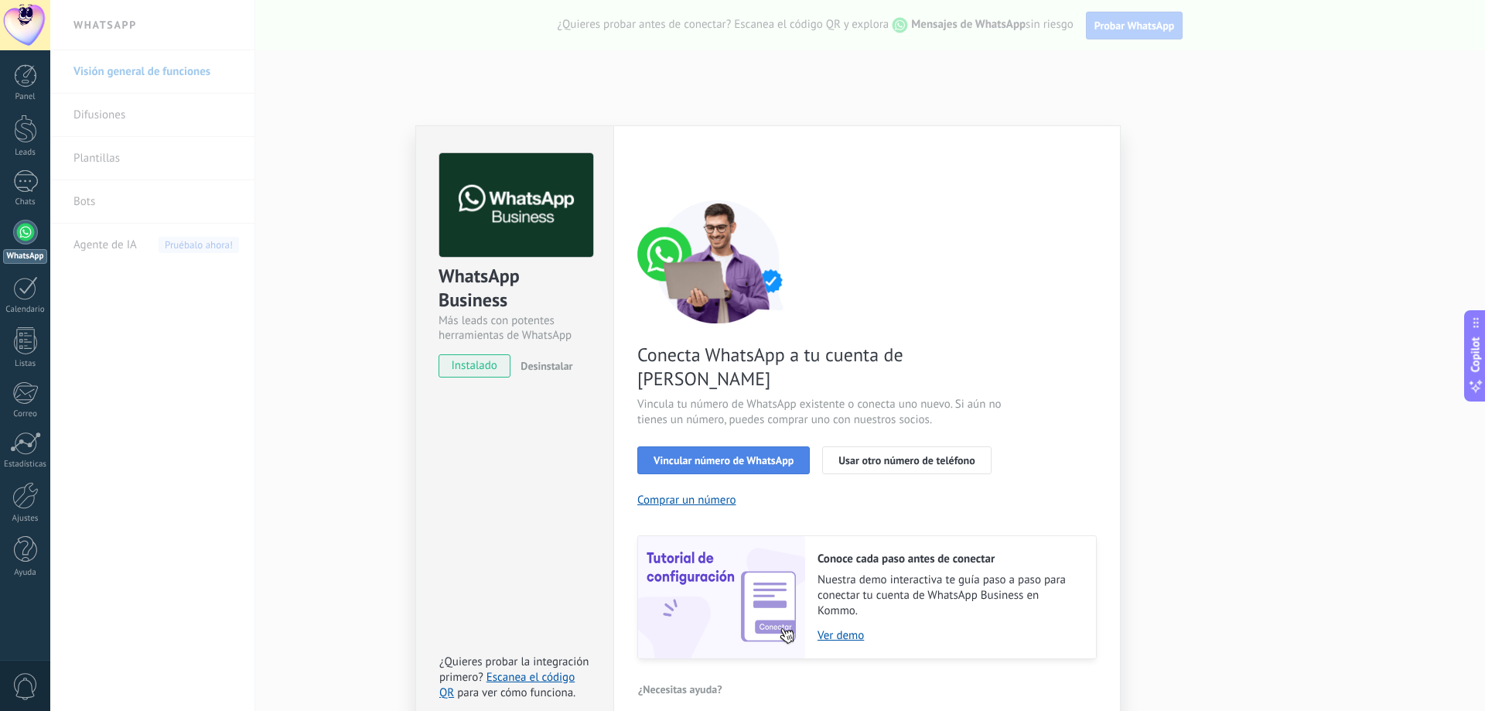 The image size is (1485, 711). Describe the element at coordinates (26, 518) in the screenshot. I see `div: Ajustes` at that location.